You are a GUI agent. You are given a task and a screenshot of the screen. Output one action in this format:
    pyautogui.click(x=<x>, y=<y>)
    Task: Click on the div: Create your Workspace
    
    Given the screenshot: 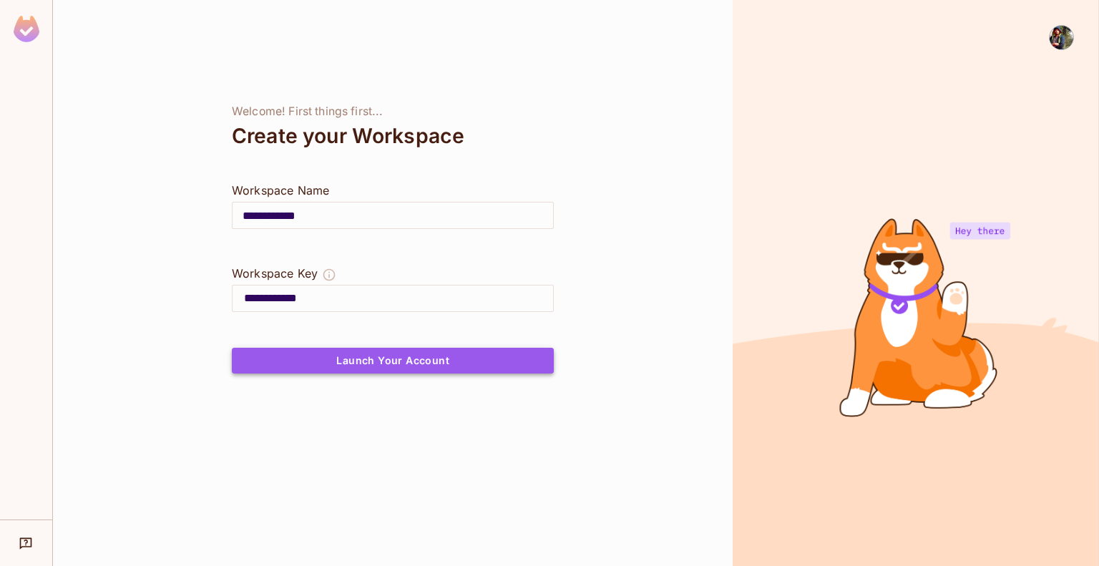 What is the action you would take?
    pyautogui.click(x=393, y=136)
    